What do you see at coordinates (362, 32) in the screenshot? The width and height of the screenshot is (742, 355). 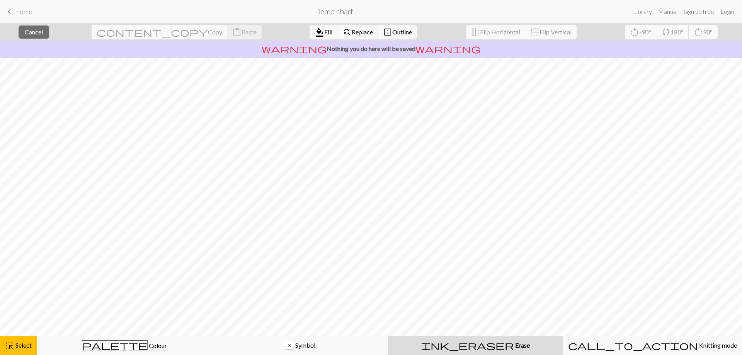 I see `span: Replace` at bounding box center [362, 32].